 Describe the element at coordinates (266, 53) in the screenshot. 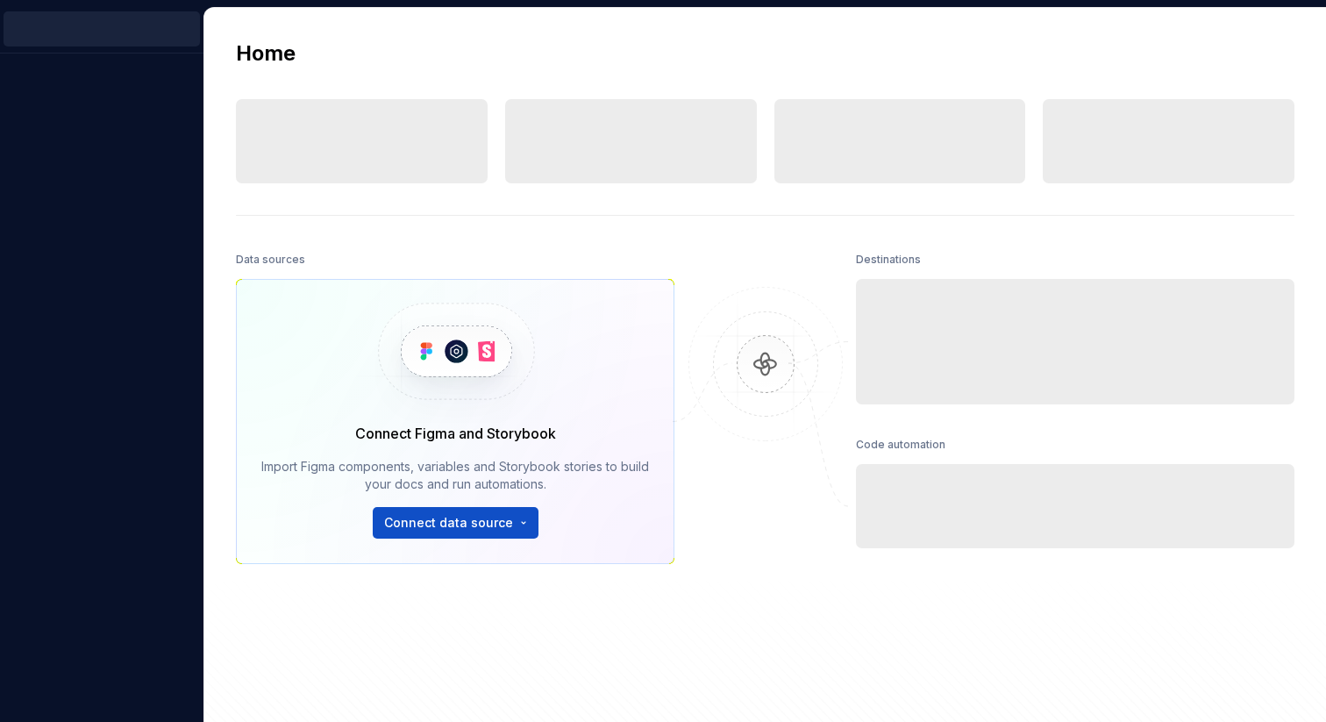

I see `h2: Home` at that location.